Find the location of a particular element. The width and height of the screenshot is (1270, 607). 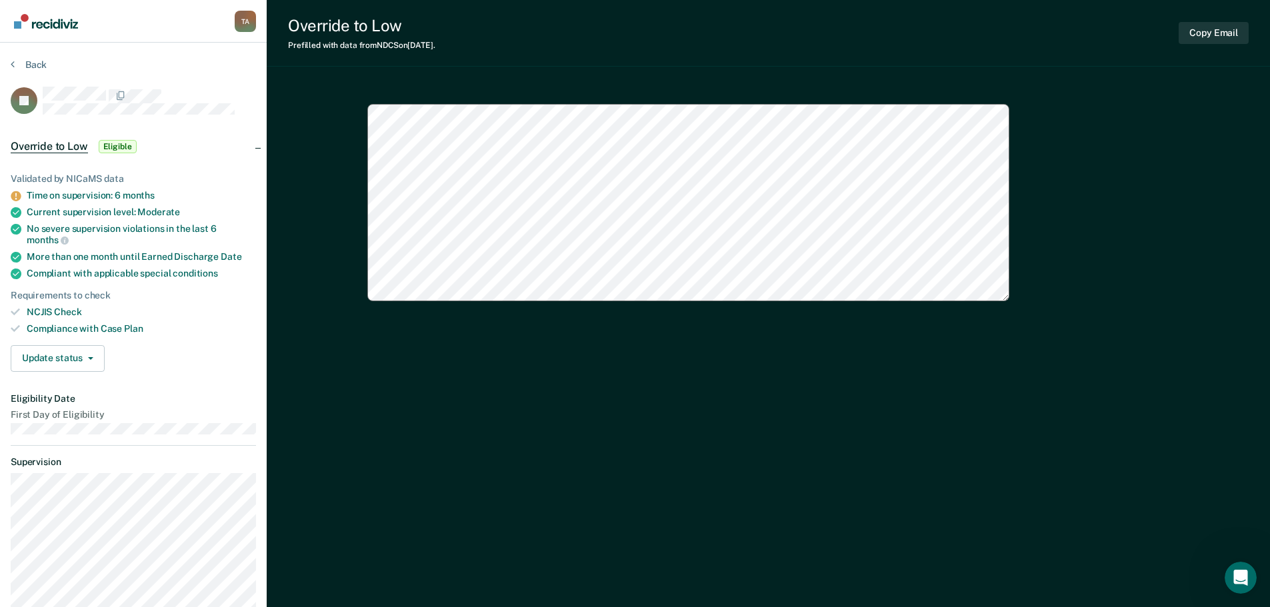

button: Update status is located at coordinates (57, 359).